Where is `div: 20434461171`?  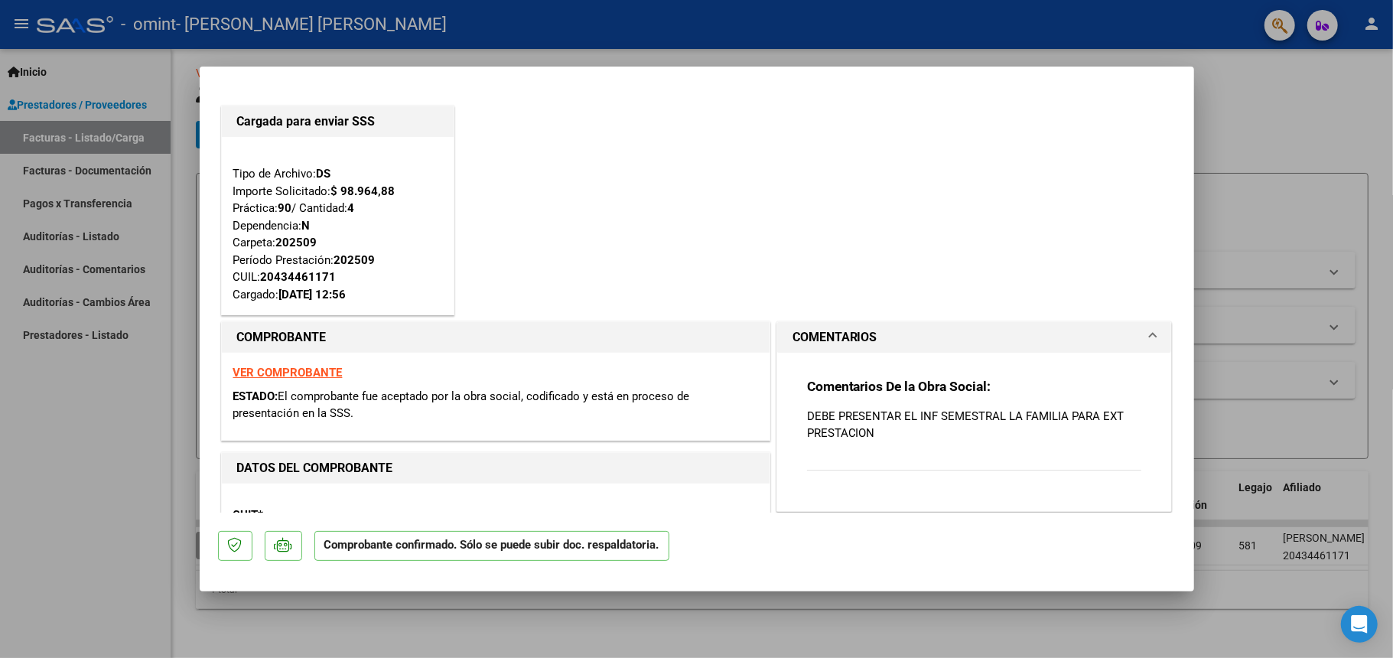 div: 20434461171 is located at coordinates (298, 277).